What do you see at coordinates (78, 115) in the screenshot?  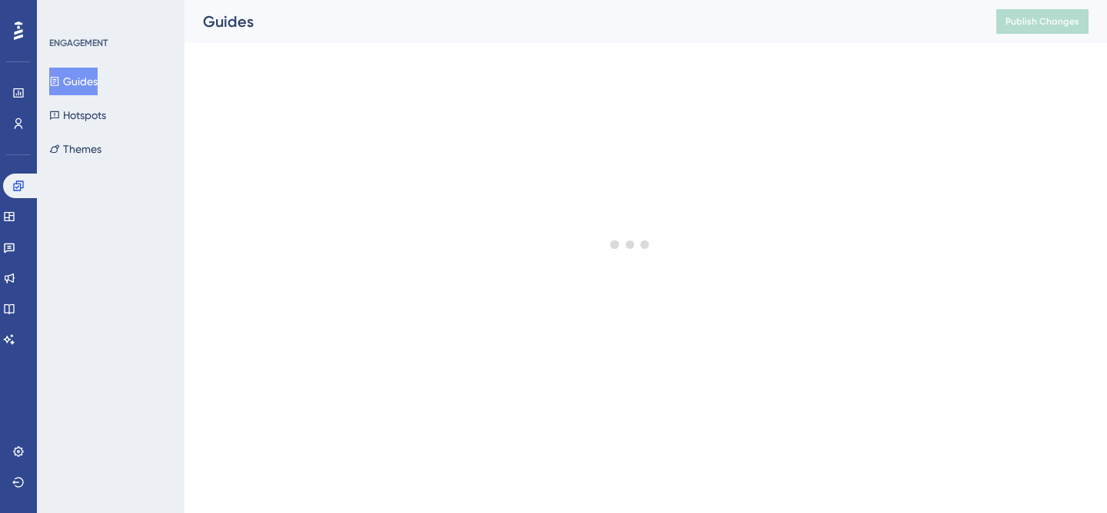 I see `button: Hotspots` at bounding box center [78, 115].